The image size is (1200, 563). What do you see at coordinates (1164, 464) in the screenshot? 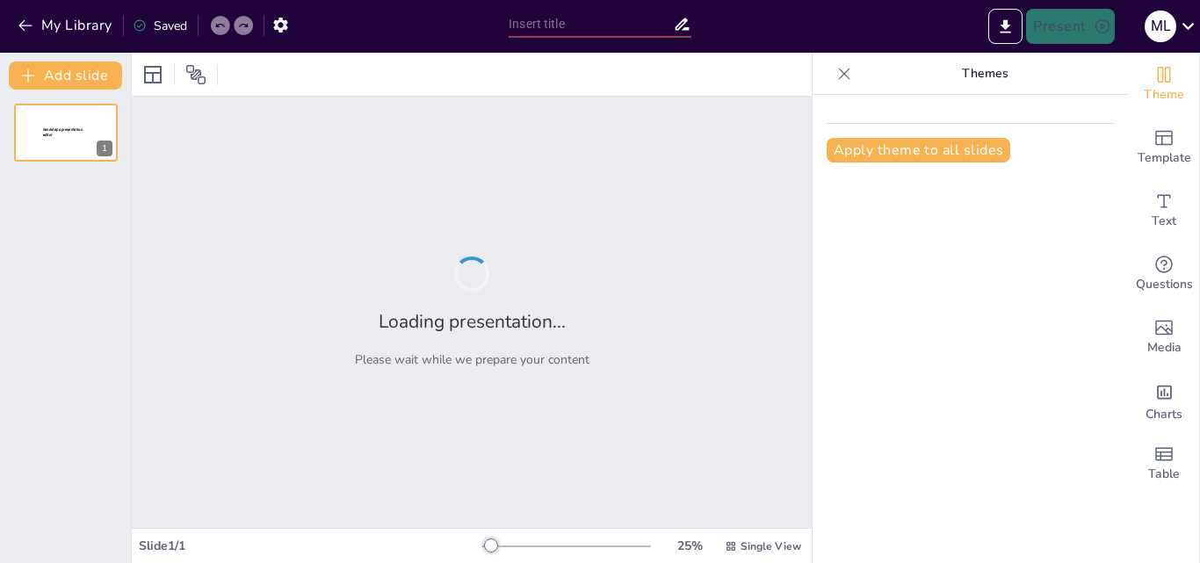
I see `div: Add a table` at bounding box center [1164, 464].